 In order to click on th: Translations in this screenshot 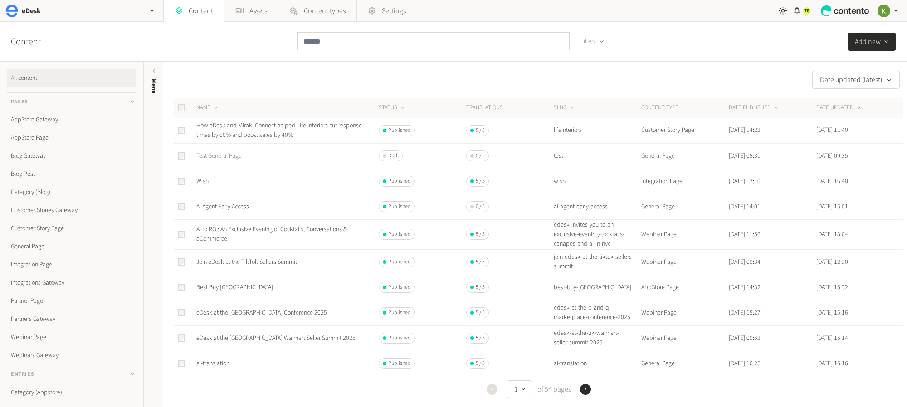, I will do `click(509, 108)`.